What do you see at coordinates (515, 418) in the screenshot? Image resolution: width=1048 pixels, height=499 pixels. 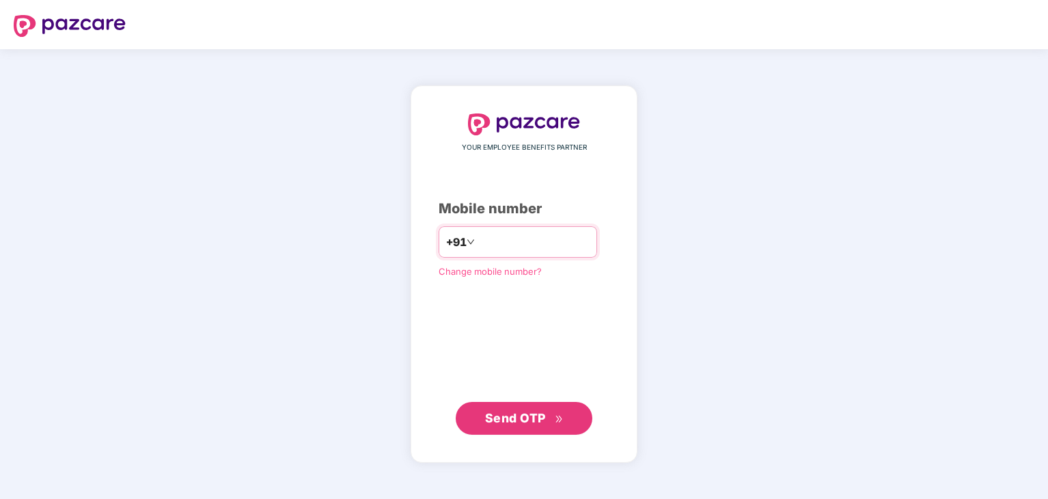 I see `span: Send OTP` at bounding box center [515, 418].